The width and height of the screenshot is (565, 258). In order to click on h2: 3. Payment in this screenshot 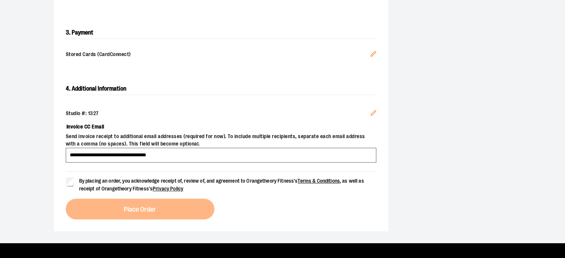, I will do `click(221, 33)`.